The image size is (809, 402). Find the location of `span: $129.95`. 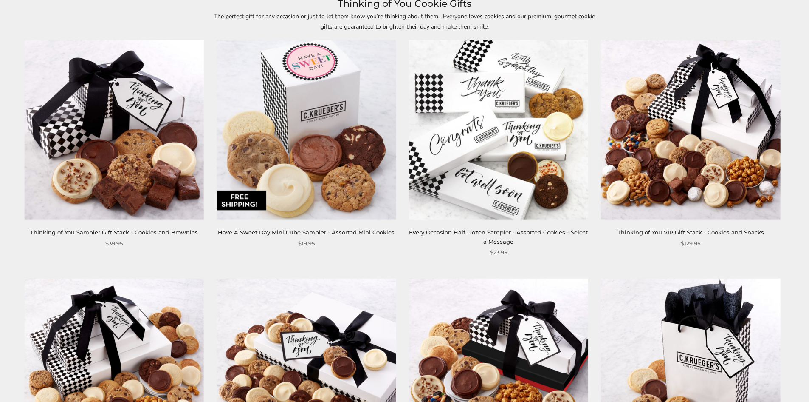

span: $129.95 is located at coordinates (691, 243).